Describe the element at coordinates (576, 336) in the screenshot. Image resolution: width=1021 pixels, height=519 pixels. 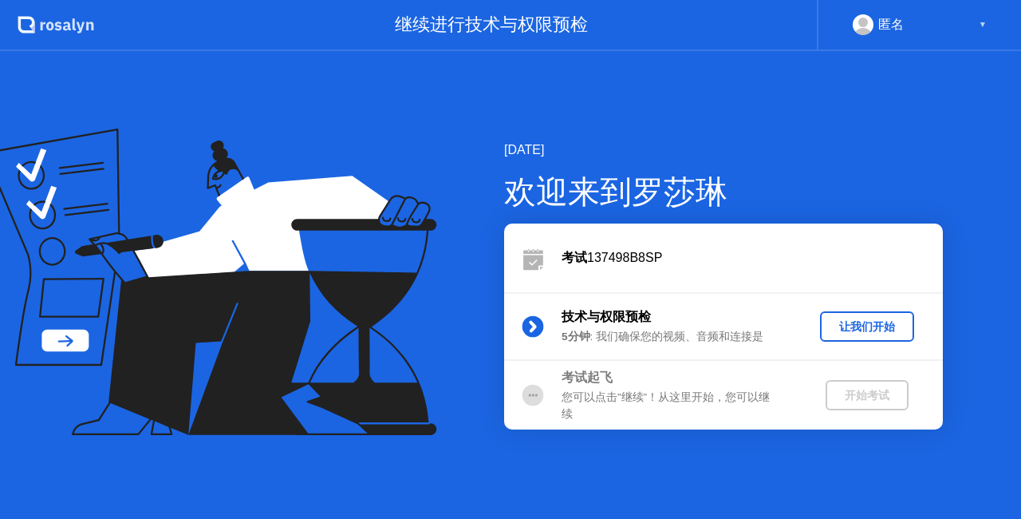
I see `b: 5分钟` at that location.